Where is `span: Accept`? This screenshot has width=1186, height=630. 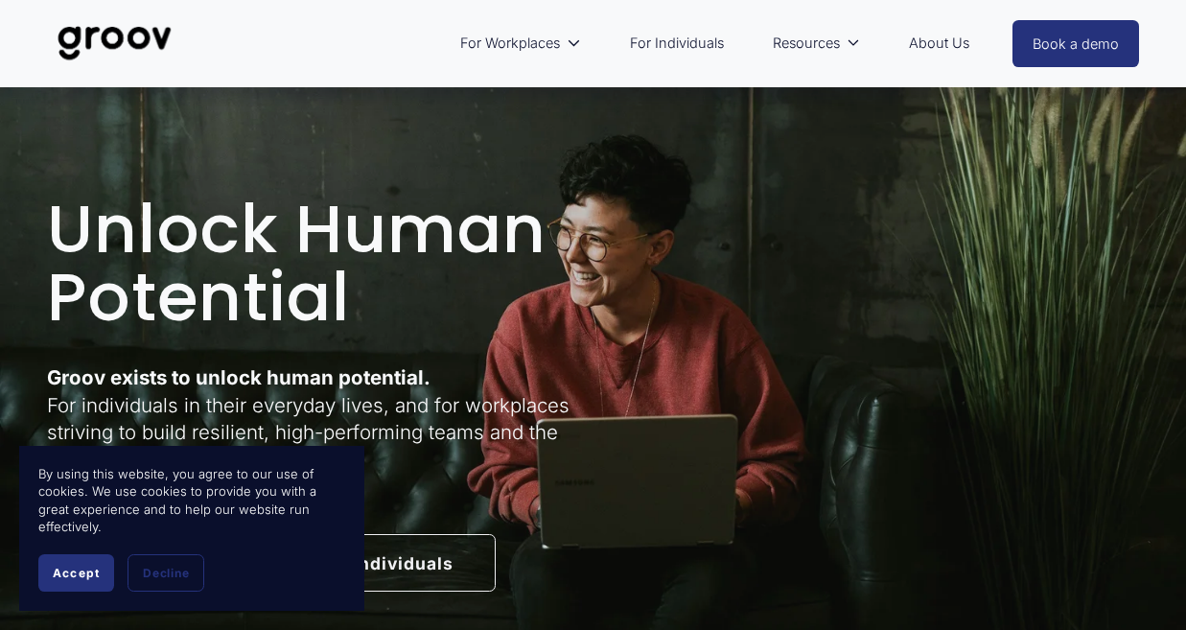
span: Accept is located at coordinates (76, 572).